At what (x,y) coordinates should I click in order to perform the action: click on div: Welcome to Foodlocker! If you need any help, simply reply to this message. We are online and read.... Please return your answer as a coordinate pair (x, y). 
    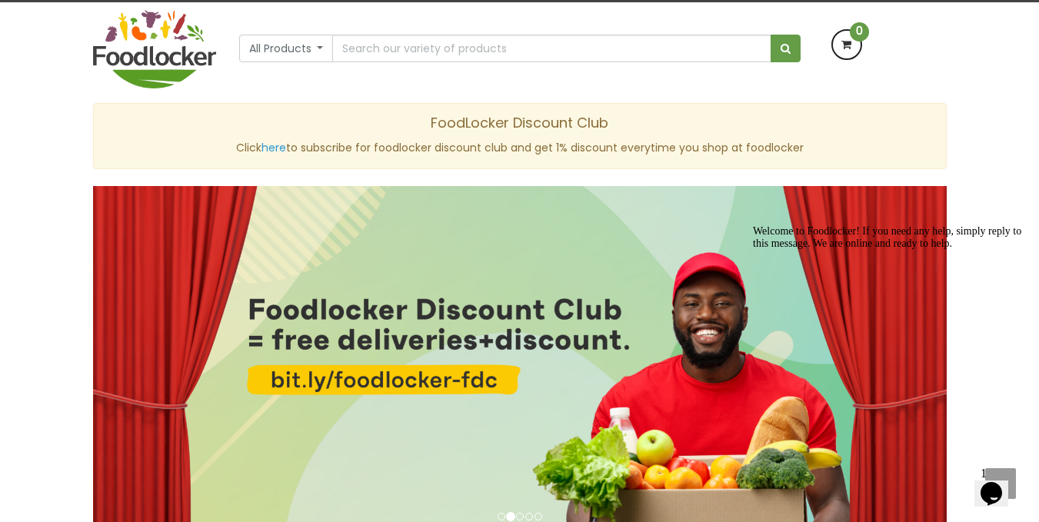
    Looking at the image, I should click on (145, 18).